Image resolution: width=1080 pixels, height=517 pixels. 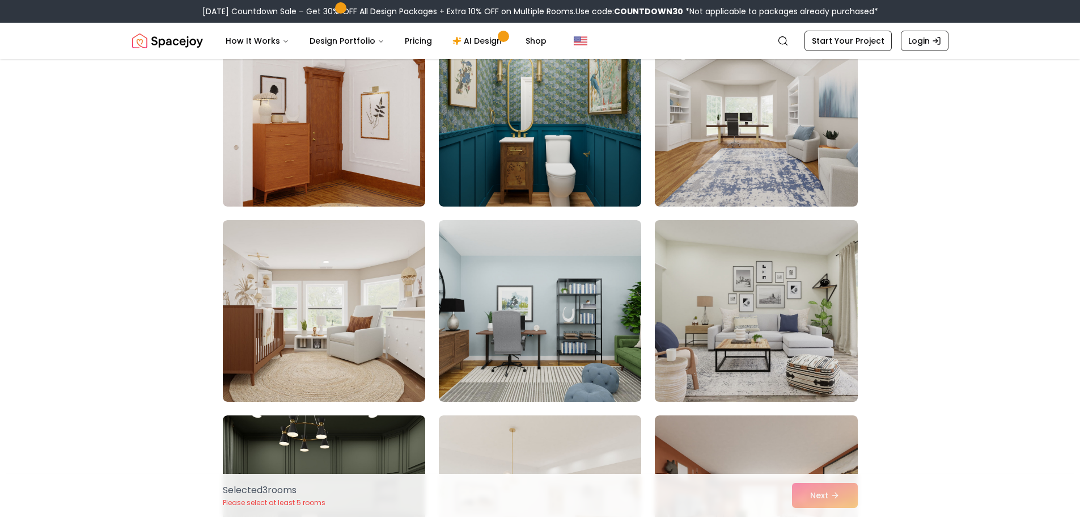 I want to click on a: Login, so click(x=925, y=41).